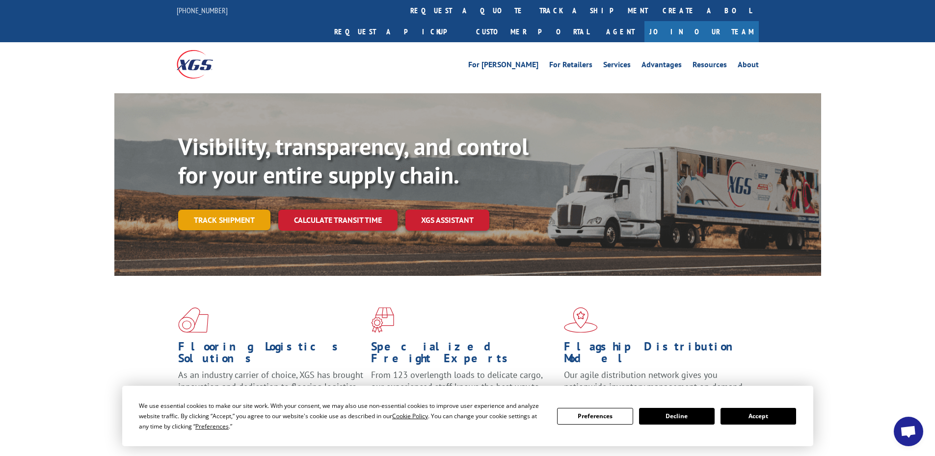 Image resolution: width=935 pixels, height=456 pixels. Describe the element at coordinates (662, 66) in the screenshot. I see `a: Advantages` at that location.